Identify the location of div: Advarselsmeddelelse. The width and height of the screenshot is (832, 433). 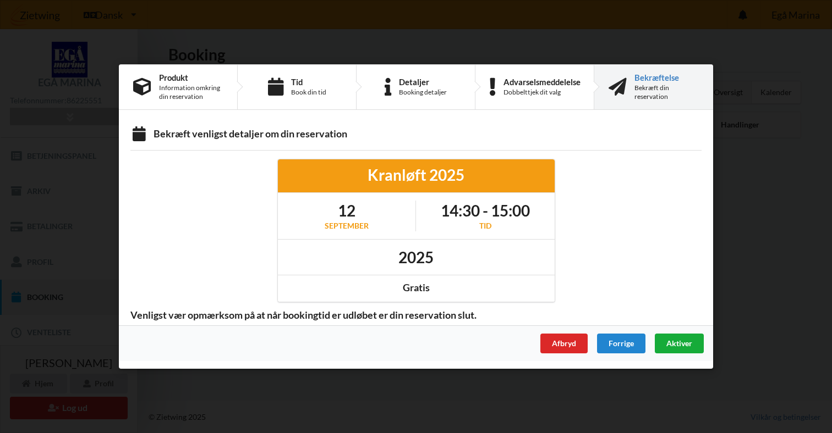
(542, 82).